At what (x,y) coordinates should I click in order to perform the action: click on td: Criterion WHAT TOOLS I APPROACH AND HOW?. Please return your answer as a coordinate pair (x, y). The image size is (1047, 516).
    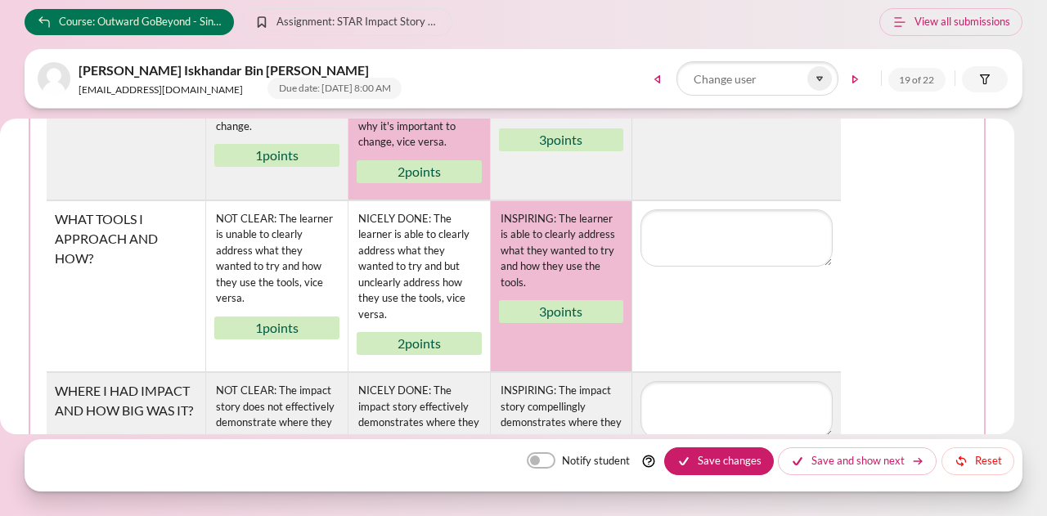
    Looking at the image, I should click on (126, 286).